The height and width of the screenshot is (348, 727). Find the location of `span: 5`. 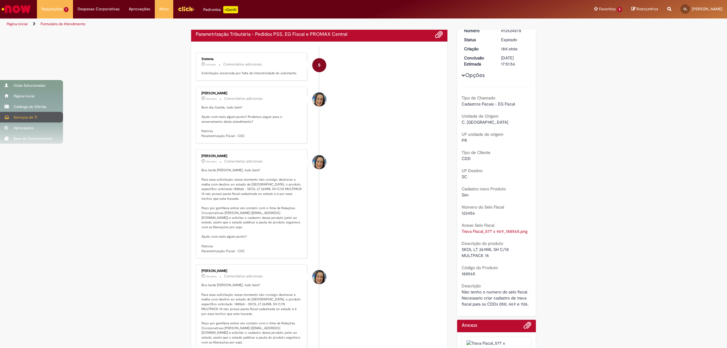

span: 5 is located at coordinates (620, 9).